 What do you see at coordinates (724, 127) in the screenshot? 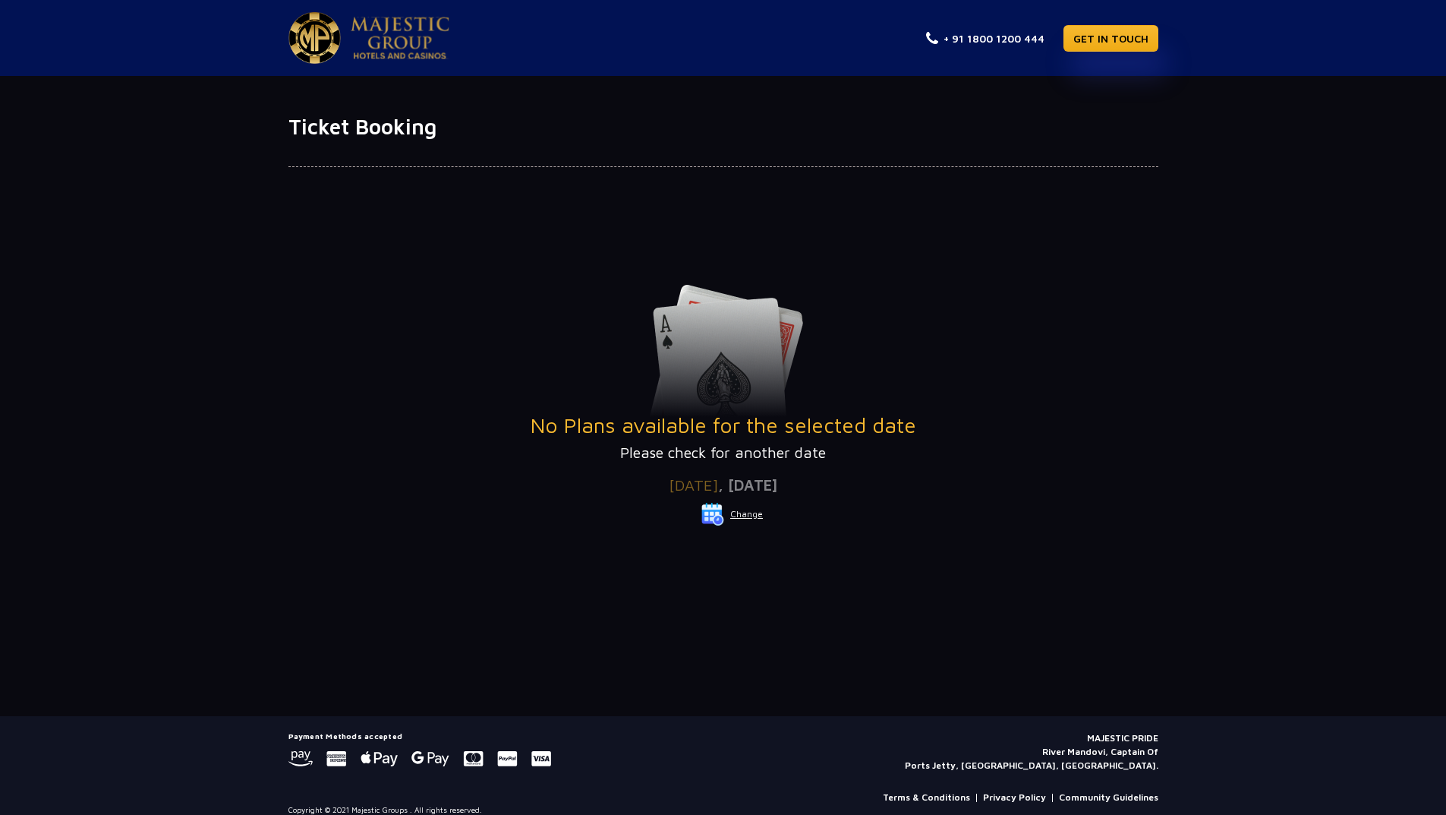
I see `h1: Ticket Booking` at bounding box center [724, 127].